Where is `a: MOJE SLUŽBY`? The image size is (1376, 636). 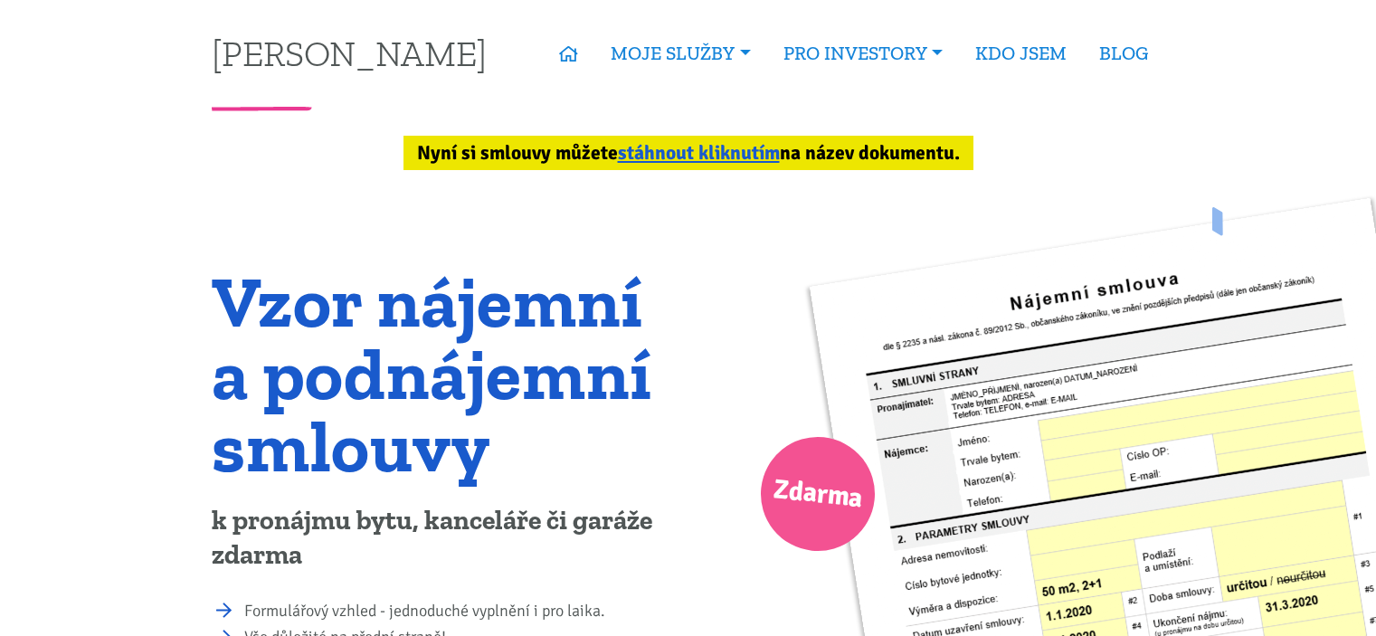
a: MOJE SLUŽBY is located at coordinates (680, 53).